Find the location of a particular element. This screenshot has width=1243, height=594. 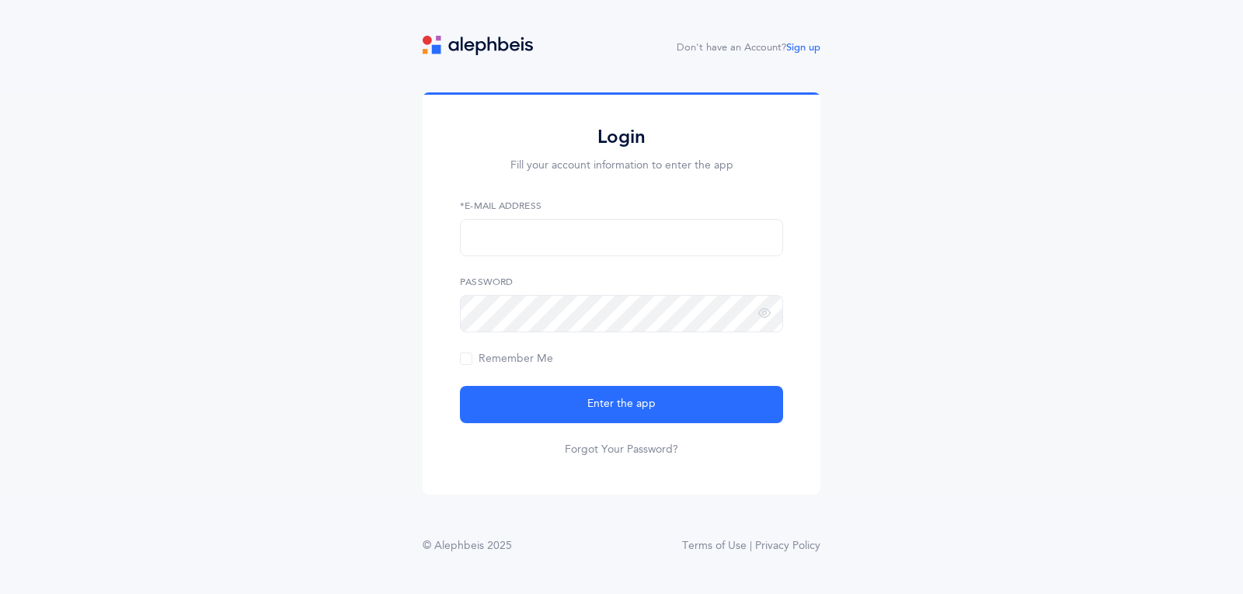

img: logo.svg is located at coordinates (478, 45).